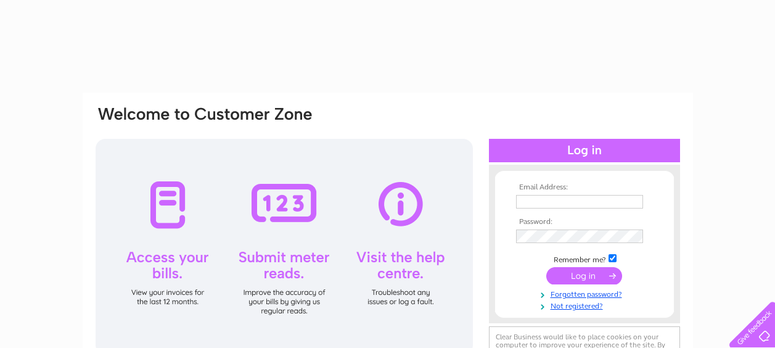  I want to click on input: Submit, so click(584, 276).